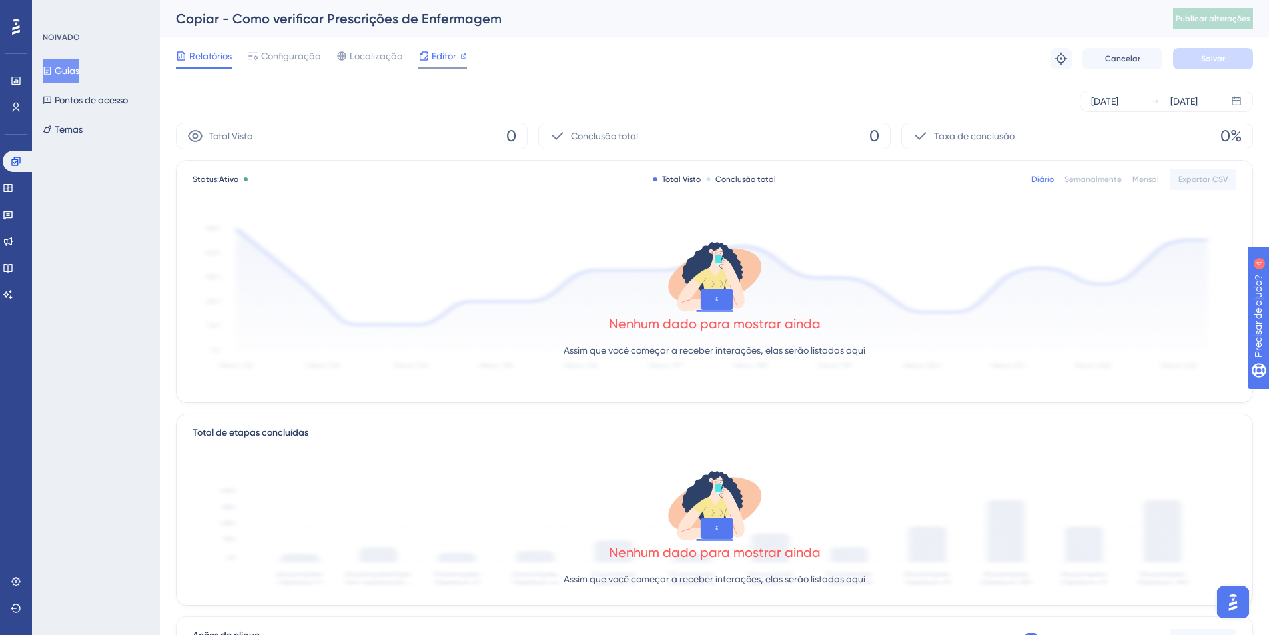  What do you see at coordinates (63, 129) in the screenshot?
I see `button: Temas` at bounding box center [63, 129].